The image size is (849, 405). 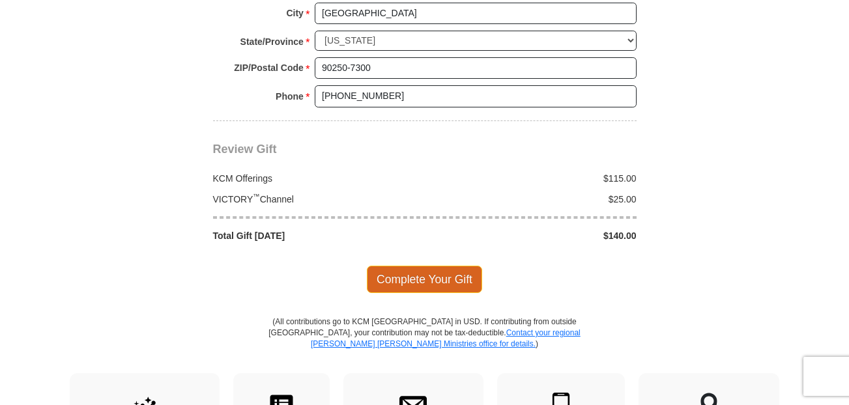 I want to click on div: VICTORY Channel, so click(x=315, y=199).